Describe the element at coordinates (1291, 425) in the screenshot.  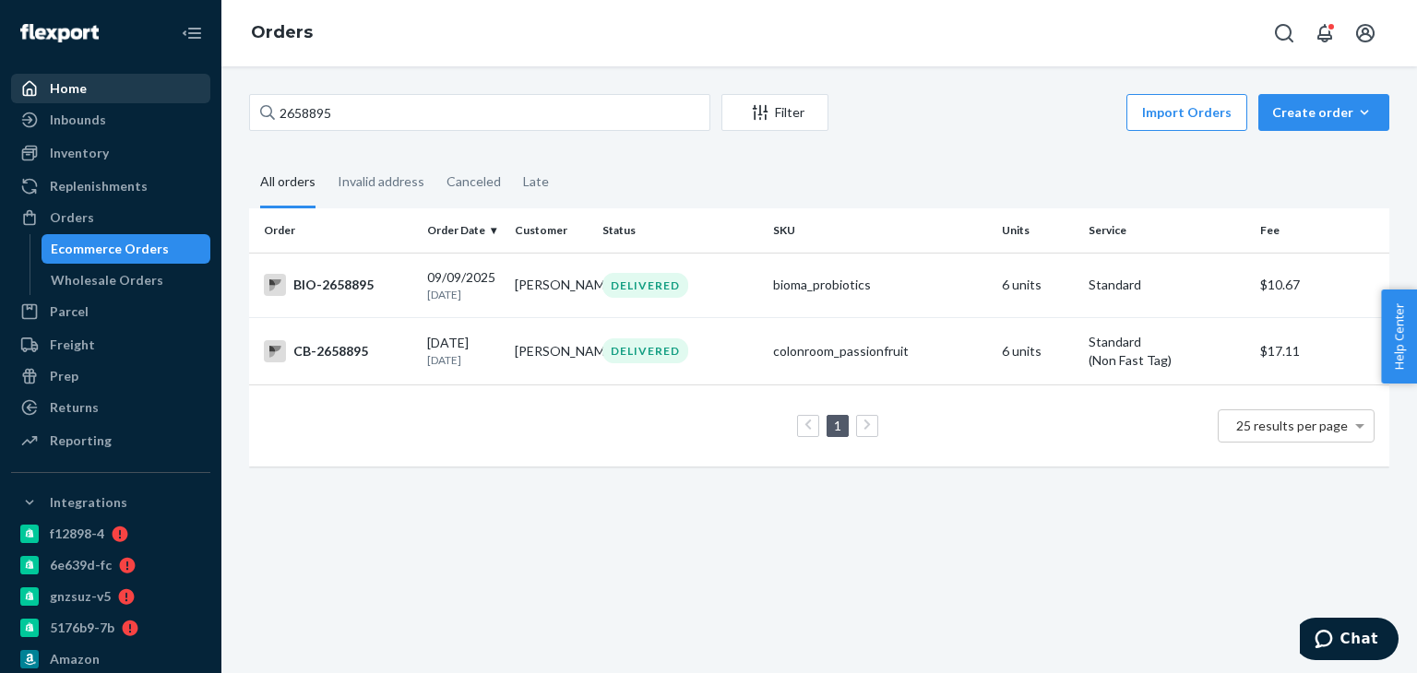
I see `span: 25 results per page` at that location.